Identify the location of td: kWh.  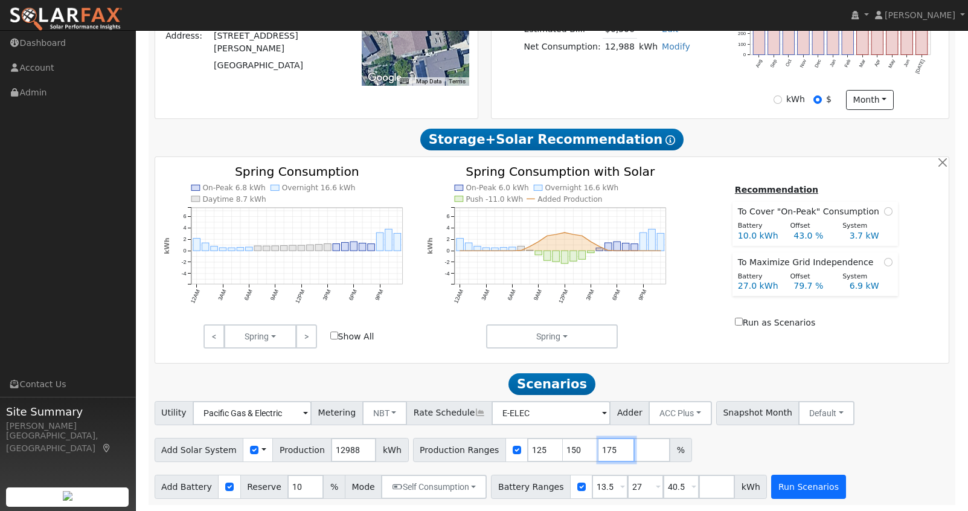
(648, 46).